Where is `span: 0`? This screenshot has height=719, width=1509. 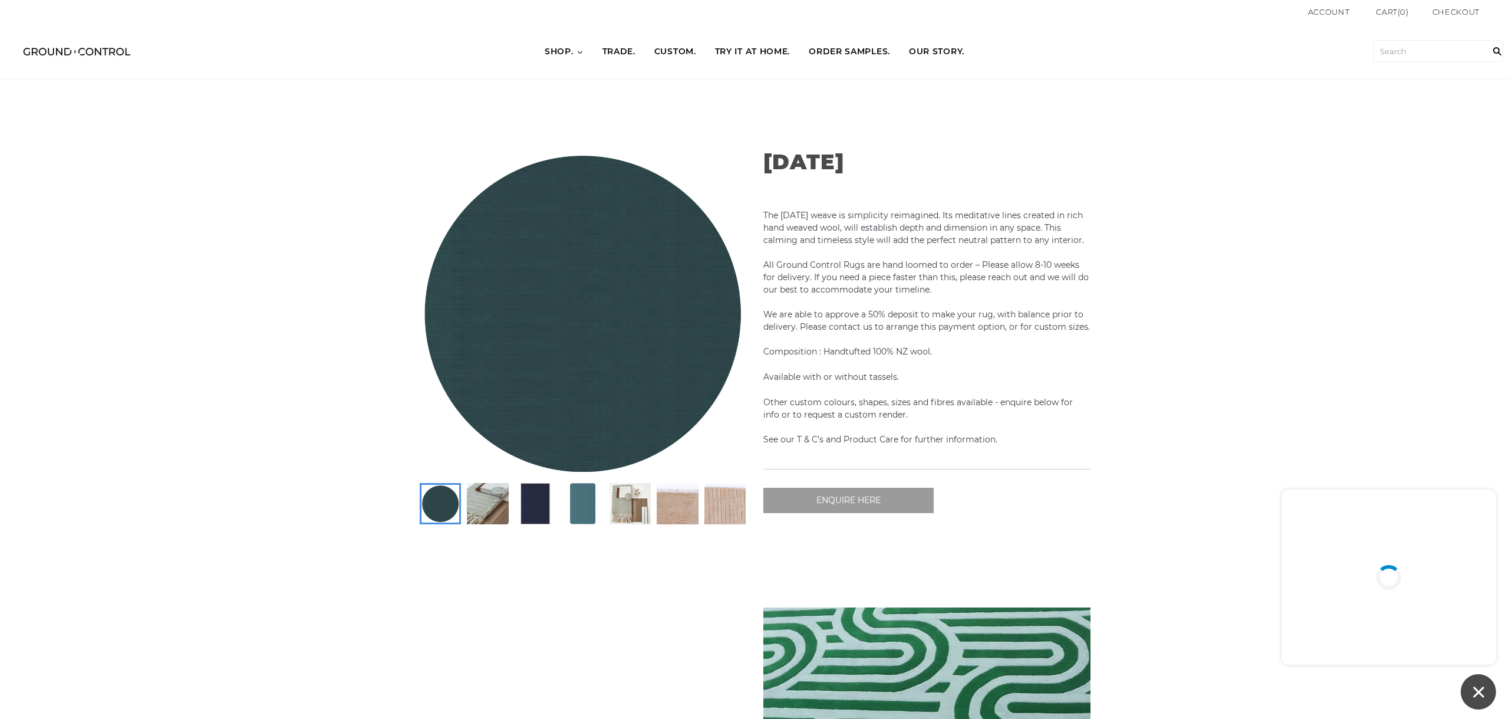 span: 0 is located at coordinates (1403, 12).